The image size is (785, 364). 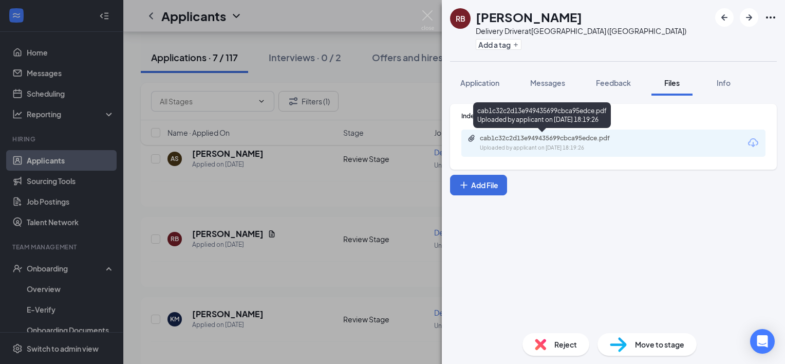 What do you see at coordinates (478, 185) in the screenshot?
I see `button: Add FilePlus` at bounding box center [478, 185].